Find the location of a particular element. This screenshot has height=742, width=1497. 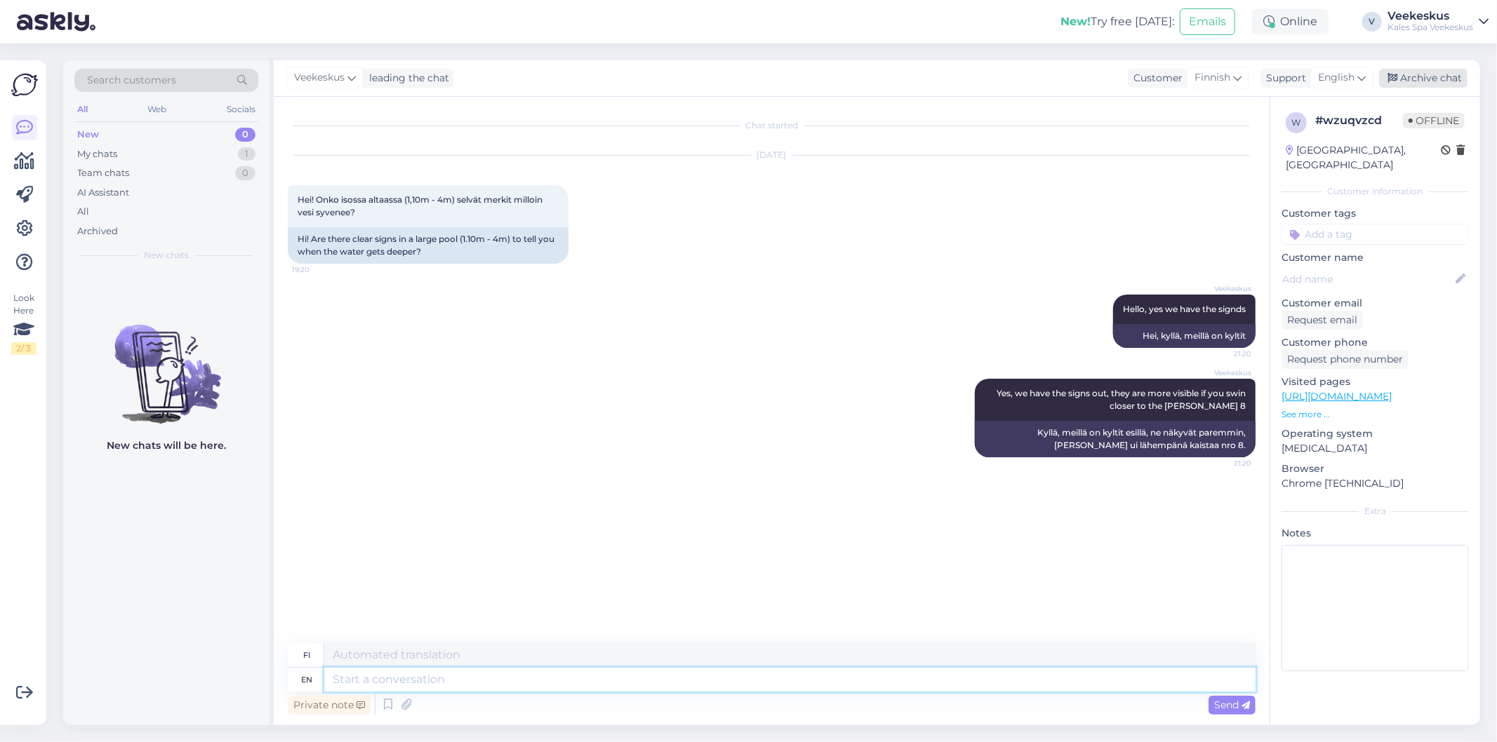

div: Hei, kyllä, meillä on kyltit is located at coordinates (1184, 336).